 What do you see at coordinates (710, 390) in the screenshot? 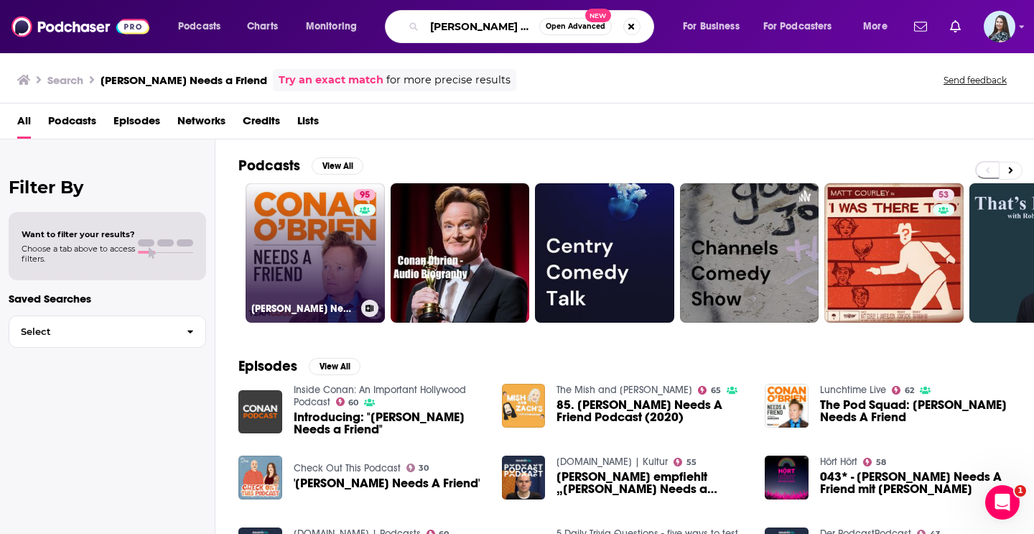
I see `a: 65` at bounding box center [710, 390].